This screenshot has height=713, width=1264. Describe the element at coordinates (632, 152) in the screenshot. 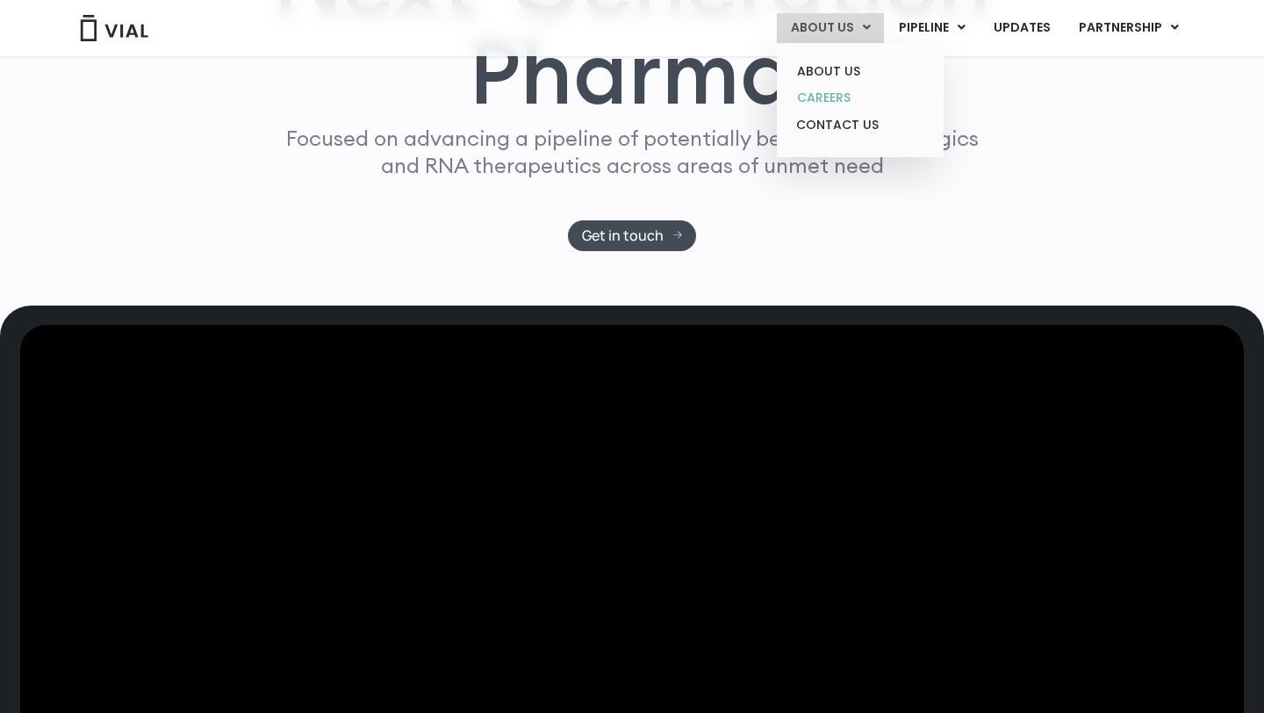

I see `p: Focused on advancing a pipeline of potentially best-in-class biologics and RNA therapeutics acros...` at that location.